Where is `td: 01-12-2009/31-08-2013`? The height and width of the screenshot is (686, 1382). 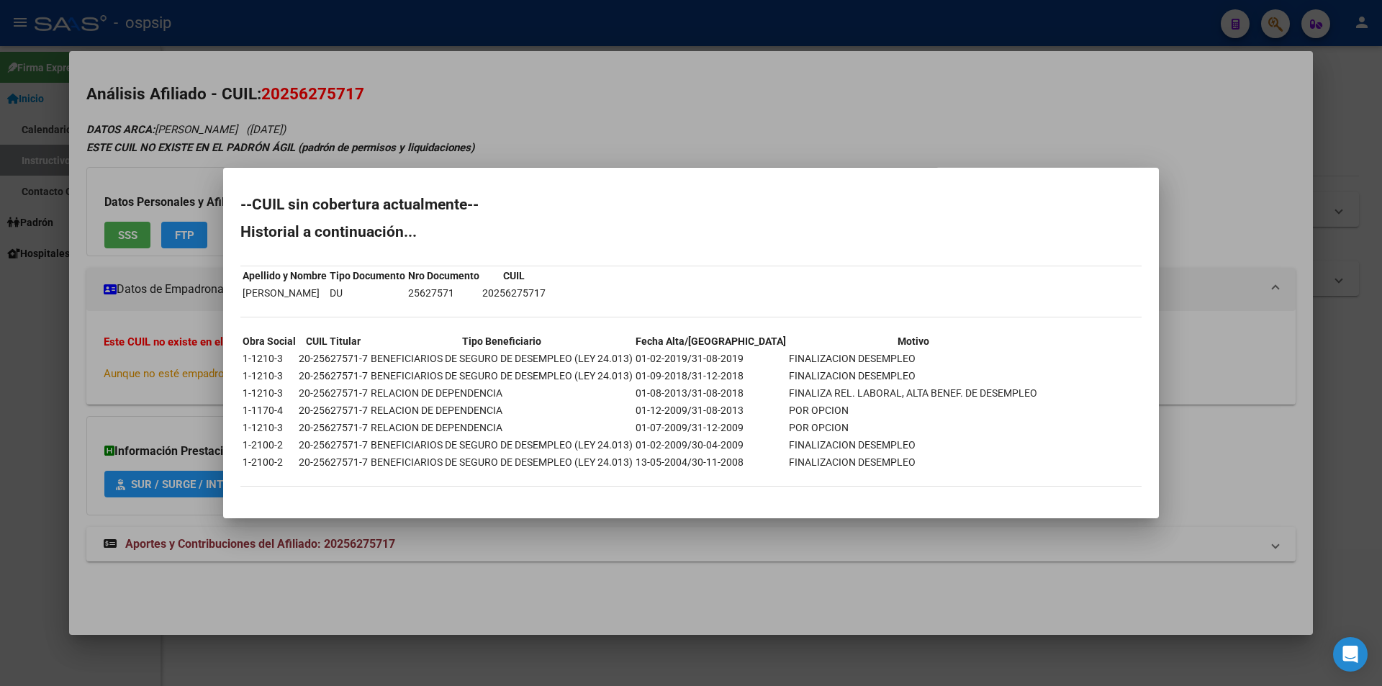 td: 01-12-2009/31-08-2013 is located at coordinates (710, 410).